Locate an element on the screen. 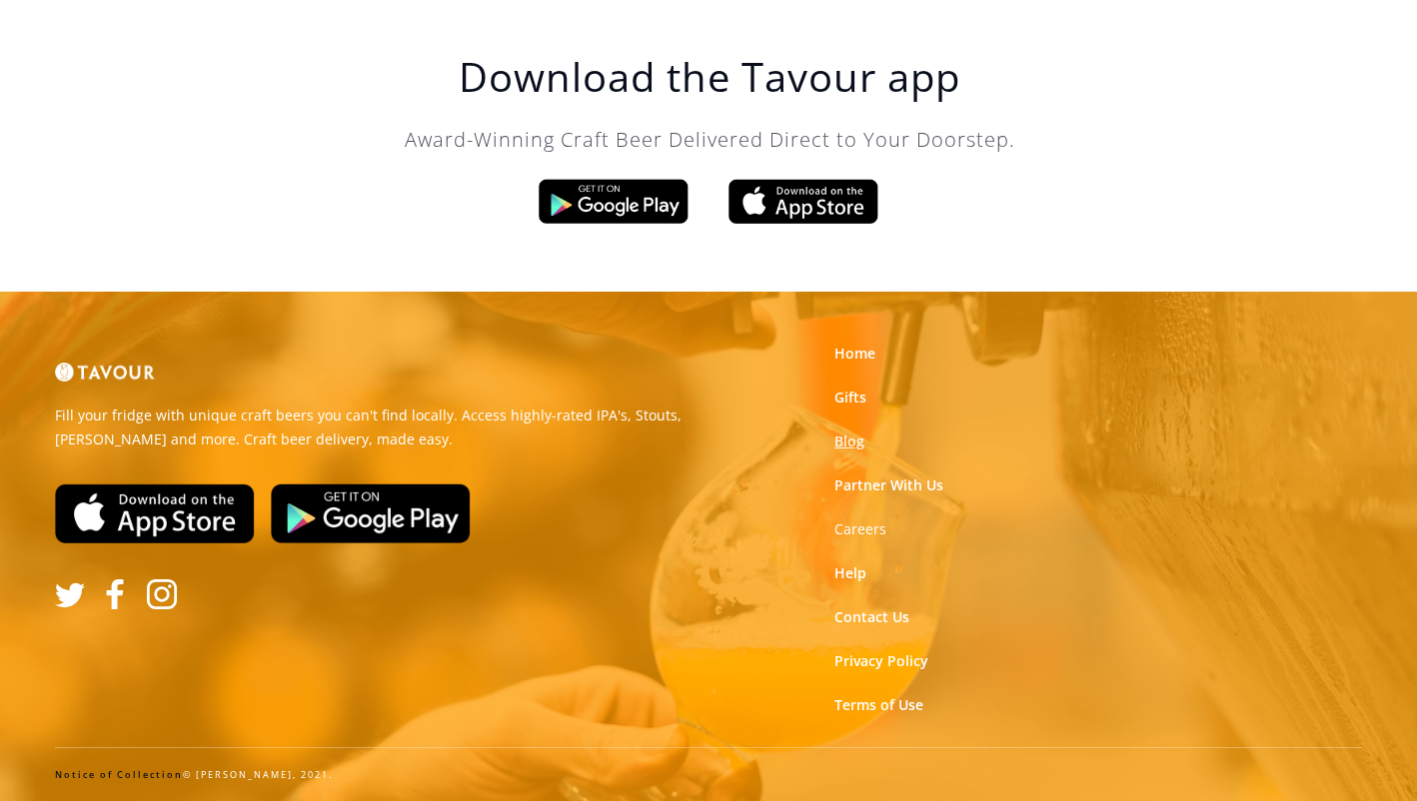  a: Gifts is located at coordinates (850, 398).